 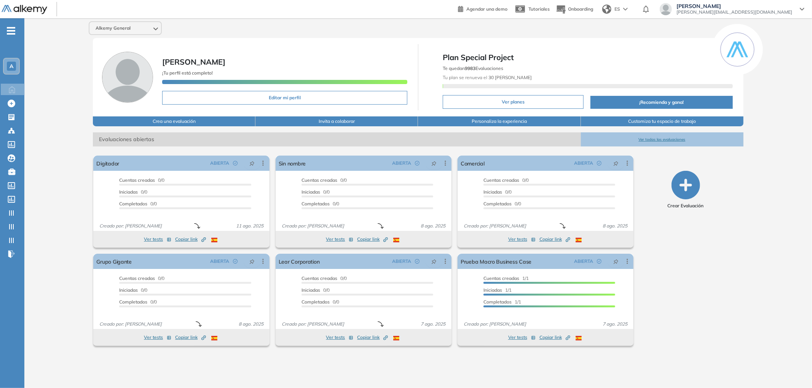 I want to click on img: Foto de perfil, so click(x=128, y=77).